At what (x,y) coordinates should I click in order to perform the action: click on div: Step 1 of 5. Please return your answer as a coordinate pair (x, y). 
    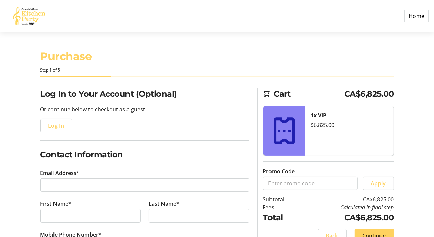
    Looking at the image, I should click on (217, 70).